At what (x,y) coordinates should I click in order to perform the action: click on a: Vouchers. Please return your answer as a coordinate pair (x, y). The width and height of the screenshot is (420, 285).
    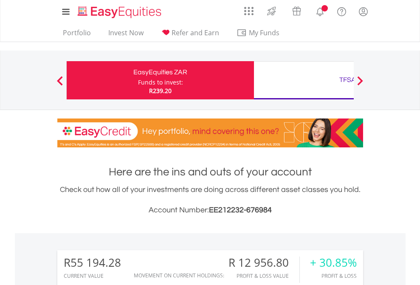
    Looking at the image, I should click on (296, 10).